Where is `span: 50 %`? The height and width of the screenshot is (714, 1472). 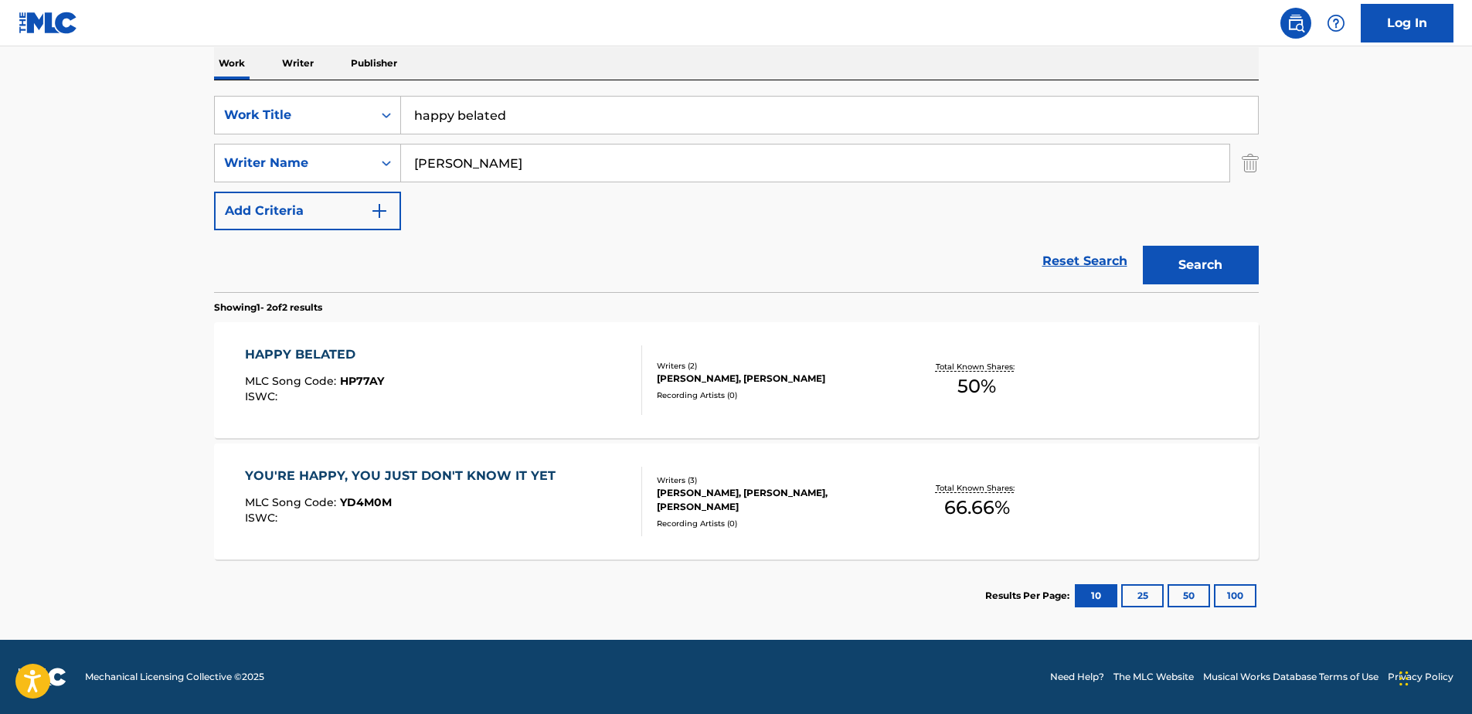
span: 50 % is located at coordinates (977, 386).